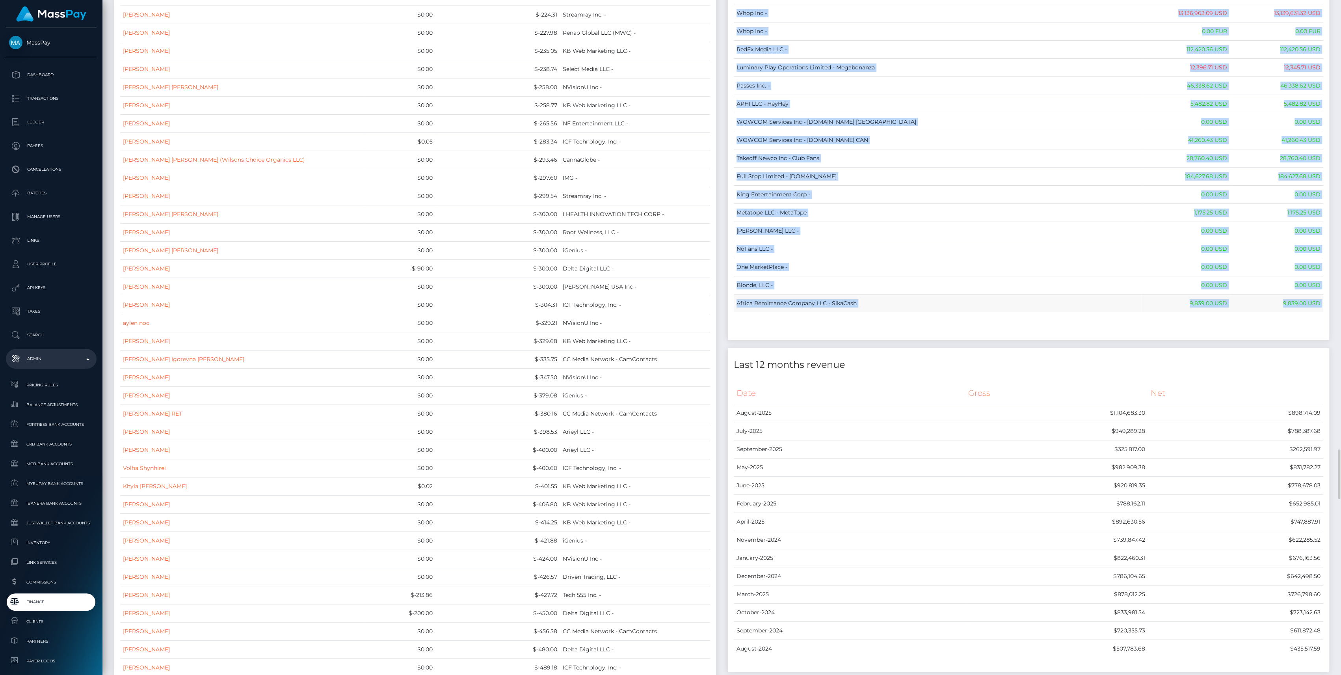 Image resolution: width=1341 pixels, height=675 pixels. I want to click on span: MCB Bank Accounts, so click(51, 464).